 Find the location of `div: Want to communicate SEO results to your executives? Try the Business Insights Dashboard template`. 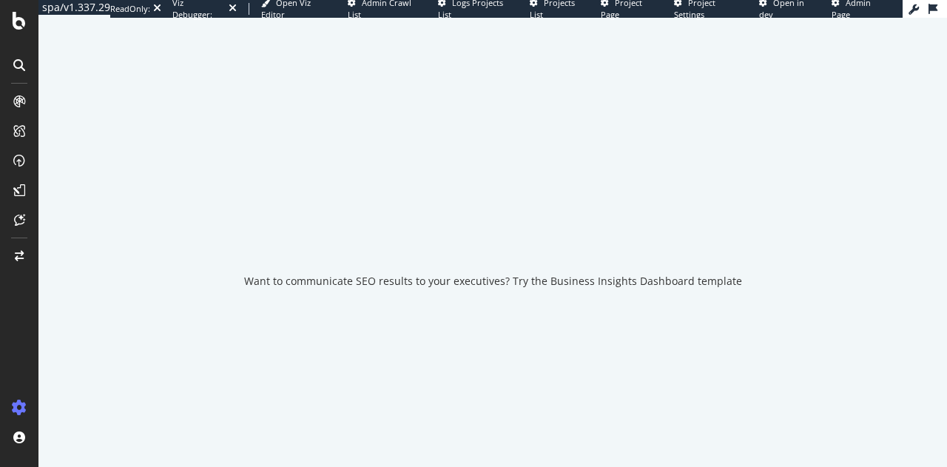

div: Want to communicate SEO results to your executives? Try the Business Insights Dashboard template is located at coordinates (493, 281).